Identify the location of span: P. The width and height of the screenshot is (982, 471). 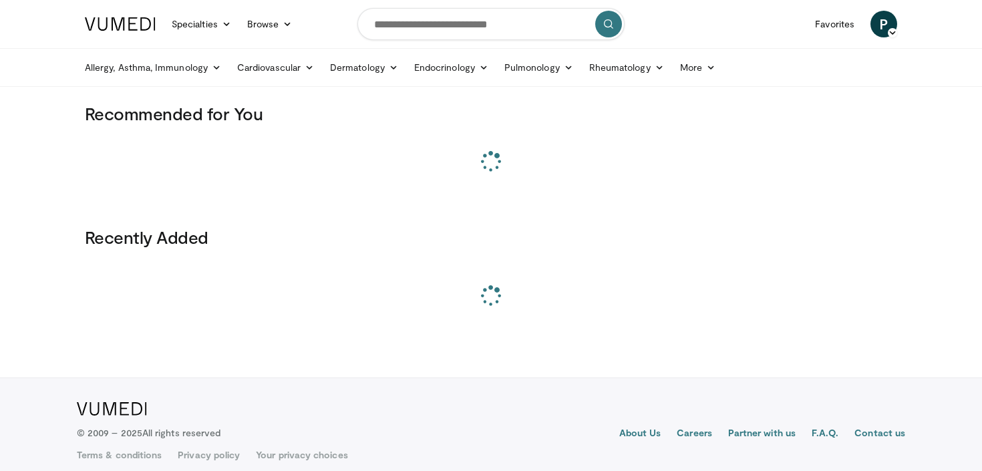
(884, 24).